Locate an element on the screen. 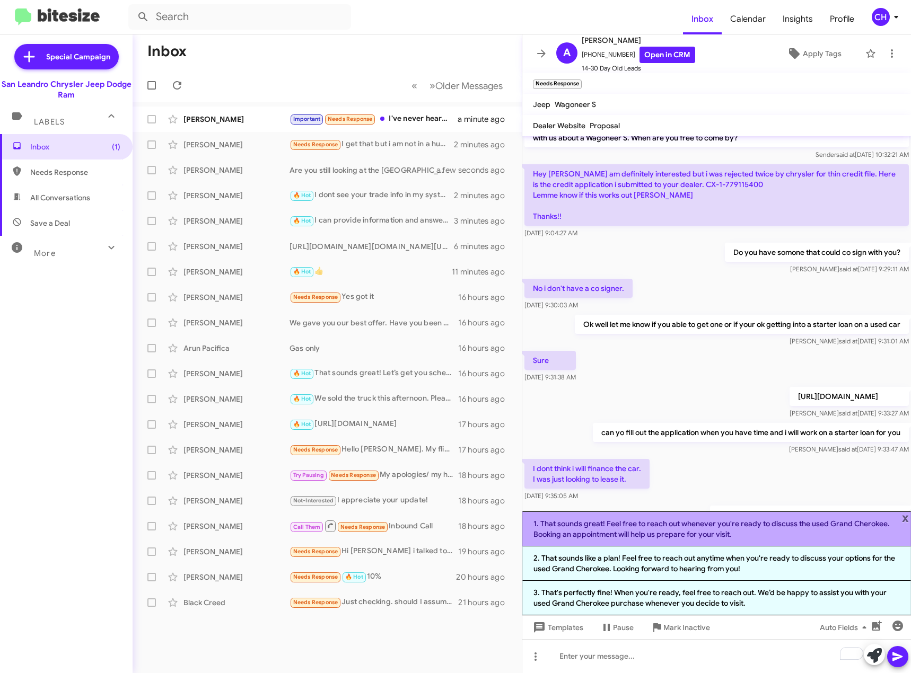 The image size is (911, 673). small: Needs Response is located at coordinates (557, 84).